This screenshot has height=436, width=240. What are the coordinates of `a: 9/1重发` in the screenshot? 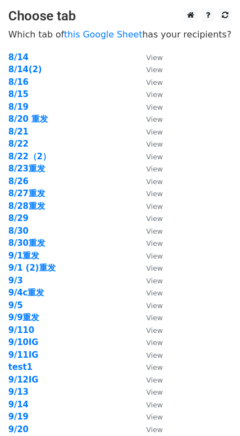 It's located at (24, 256).